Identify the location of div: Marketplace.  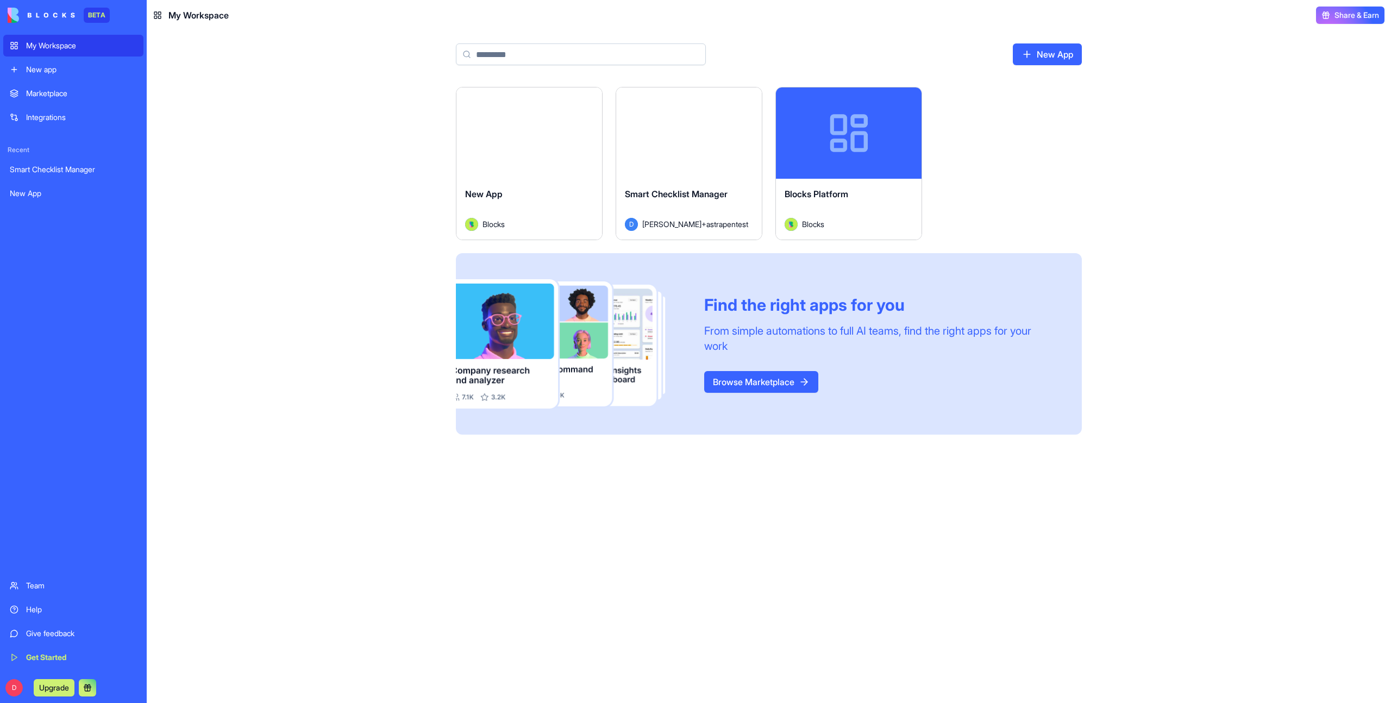
(82, 93).